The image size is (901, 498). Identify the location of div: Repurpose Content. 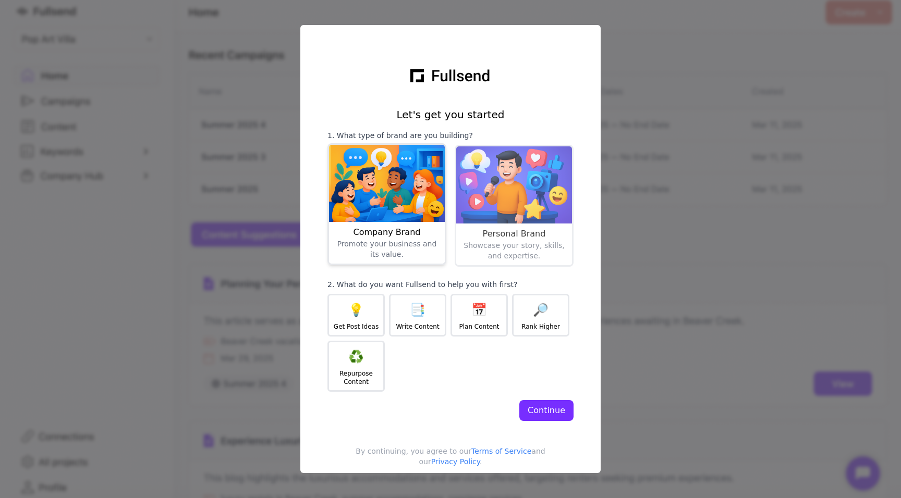
(356, 378).